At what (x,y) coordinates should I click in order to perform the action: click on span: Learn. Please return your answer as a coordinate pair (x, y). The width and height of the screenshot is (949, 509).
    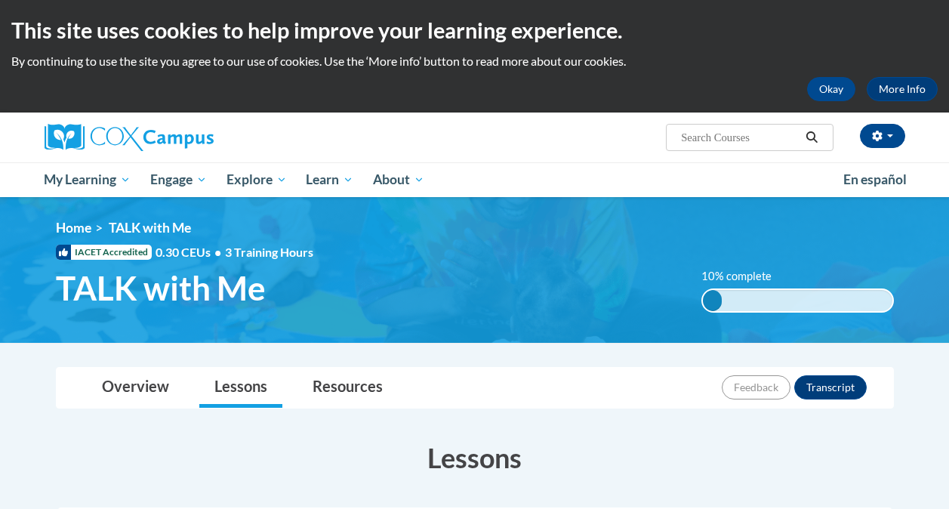
    Looking at the image, I should click on (329, 180).